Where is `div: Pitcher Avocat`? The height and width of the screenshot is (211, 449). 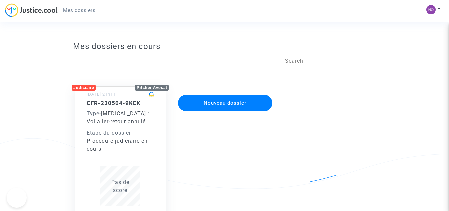 div: Pitcher Avocat is located at coordinates (152, 87).